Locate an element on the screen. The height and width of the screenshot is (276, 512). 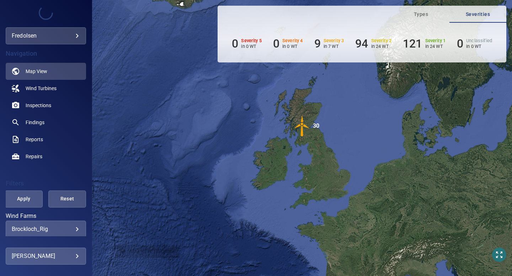
div: fredolsen is located at coordinates (46, 36).